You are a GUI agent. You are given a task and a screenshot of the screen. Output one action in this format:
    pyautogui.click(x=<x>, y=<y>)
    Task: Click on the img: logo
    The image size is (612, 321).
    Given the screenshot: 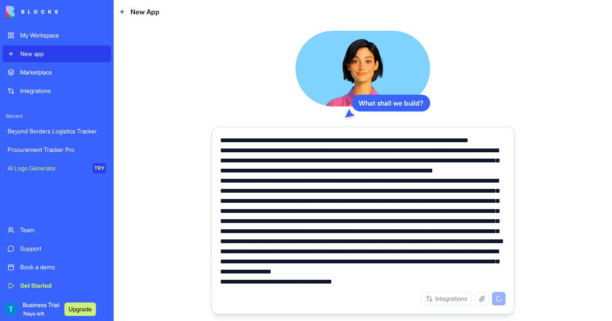 What is the action you would take?
    pyautogui.click(x=32, y=12)
    